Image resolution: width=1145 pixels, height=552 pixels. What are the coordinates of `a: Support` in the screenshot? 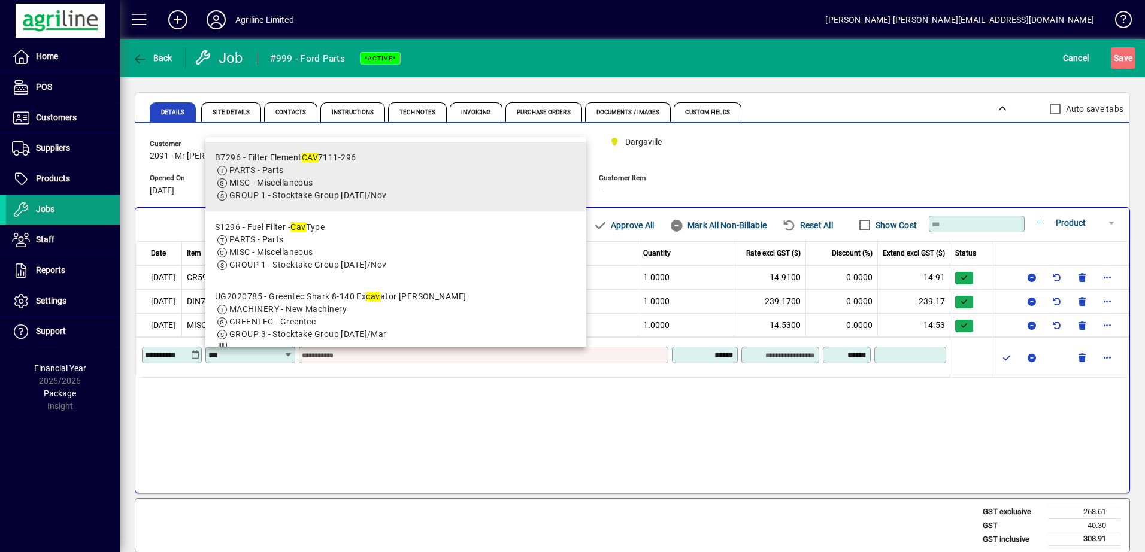 It's located at (63, 332).